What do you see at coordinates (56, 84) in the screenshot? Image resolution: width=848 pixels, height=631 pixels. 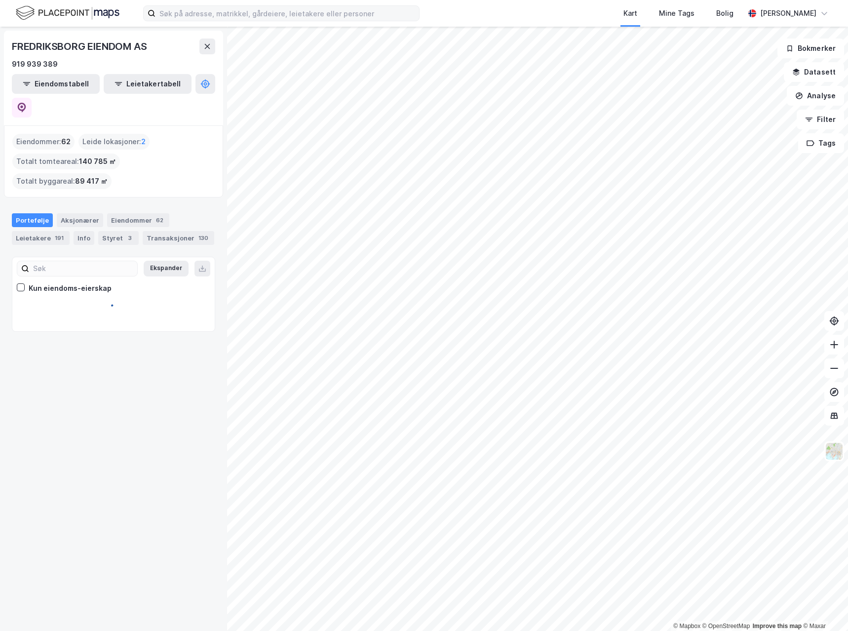 I see `button: Eiendomstabell` at bounding box center [56, 84].